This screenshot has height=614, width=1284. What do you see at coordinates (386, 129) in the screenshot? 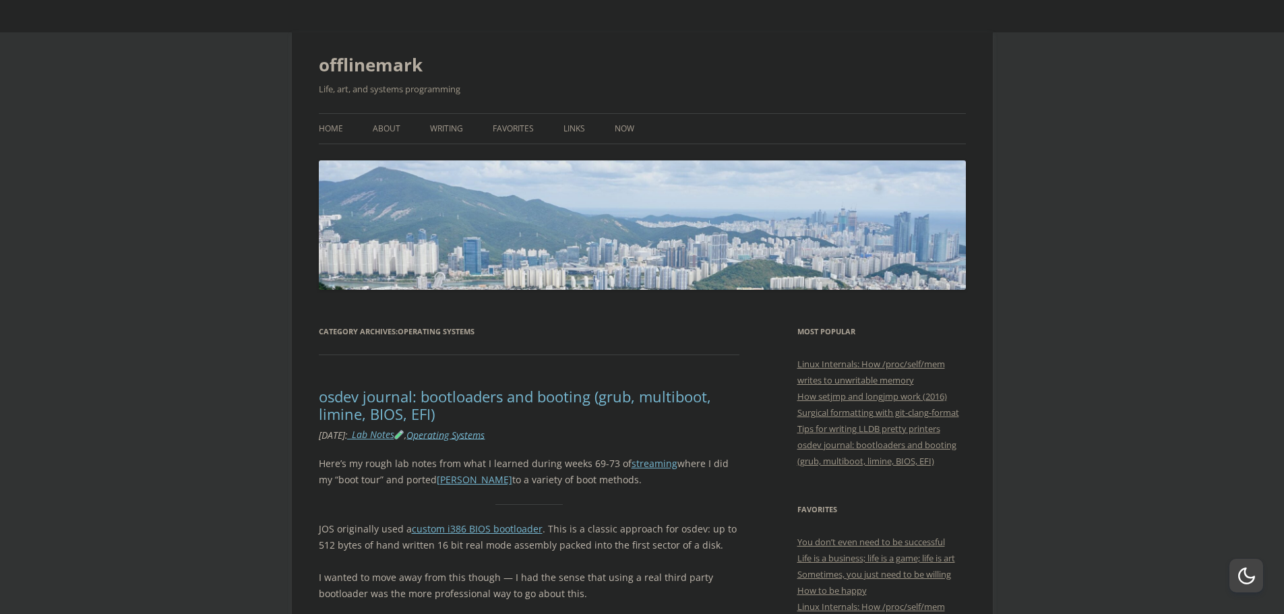
I see `a: About` at bounding box center [386, 129].